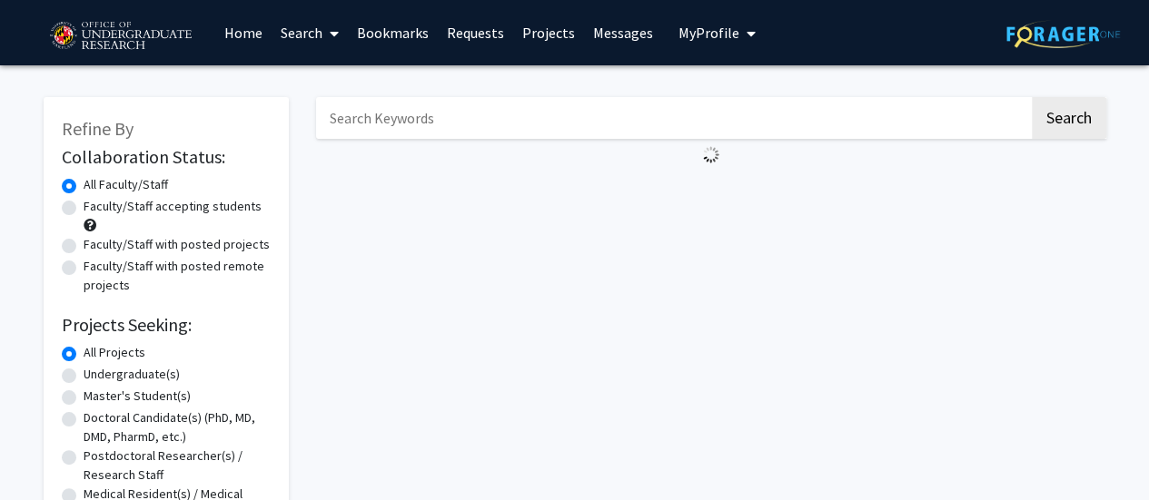  What do you see at coordinates (114, 352) in the screenshot?
I see `label: All Projects` at bounding box center [114, 352].